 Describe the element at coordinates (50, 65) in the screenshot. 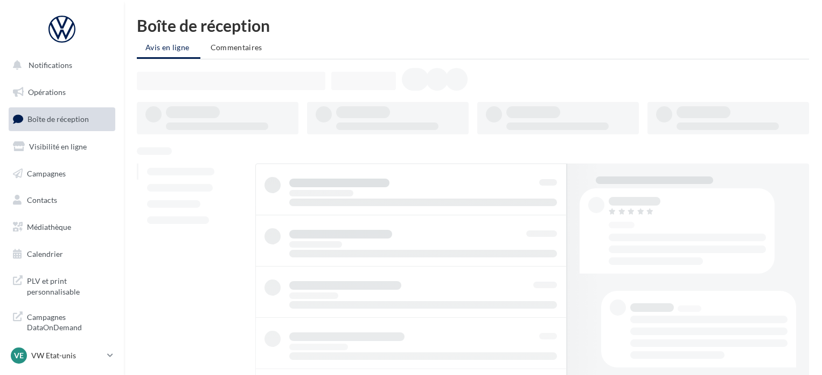

I see `span: Notifications` at that location.